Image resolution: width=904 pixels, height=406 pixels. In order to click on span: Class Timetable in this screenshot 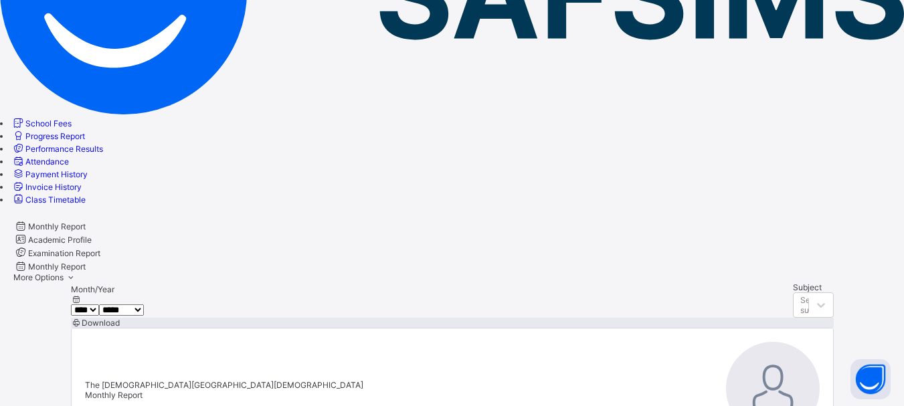, I will do `click(56, 199)`.